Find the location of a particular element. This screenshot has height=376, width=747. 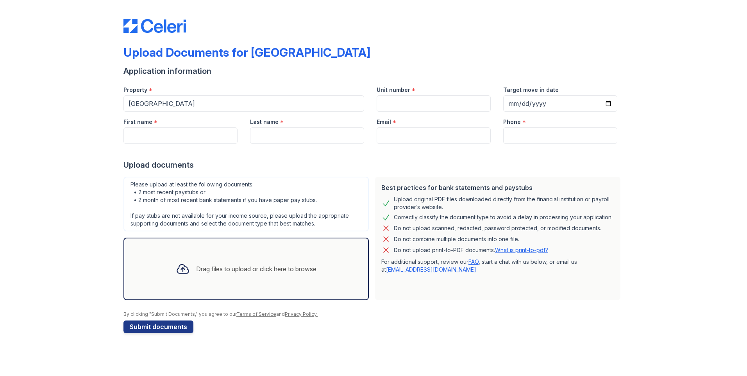

div: By clicking "Submit Documents," you agree to our and is located at coordinates (373, 314).